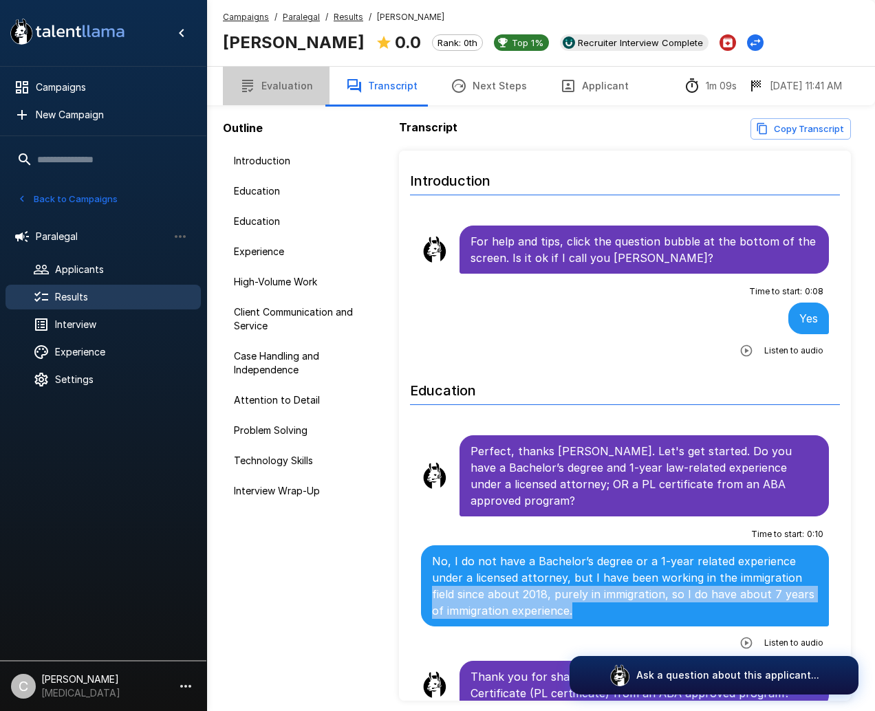 The height and width of the screenshot is (711, 875). I want to click on div: Problem Solving, so click(303, 430).